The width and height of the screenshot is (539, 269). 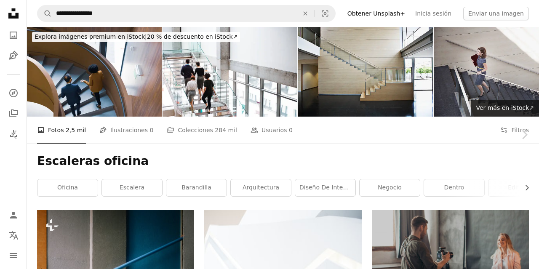 What do you see at coordinates (496, 13) in the screenshot?
I see `button: Enviar una imagen` at bounding box center [496, 13].